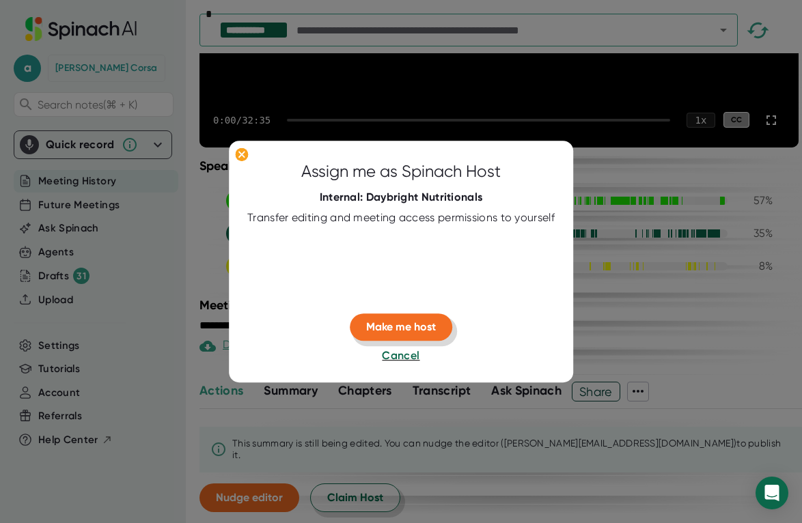 This screenshot has height=523, width=802. What do you see at coordinates (772, 493) in the screenshot?
I see `div: Open Intercom Messenger` at bounding box center [772, 493].